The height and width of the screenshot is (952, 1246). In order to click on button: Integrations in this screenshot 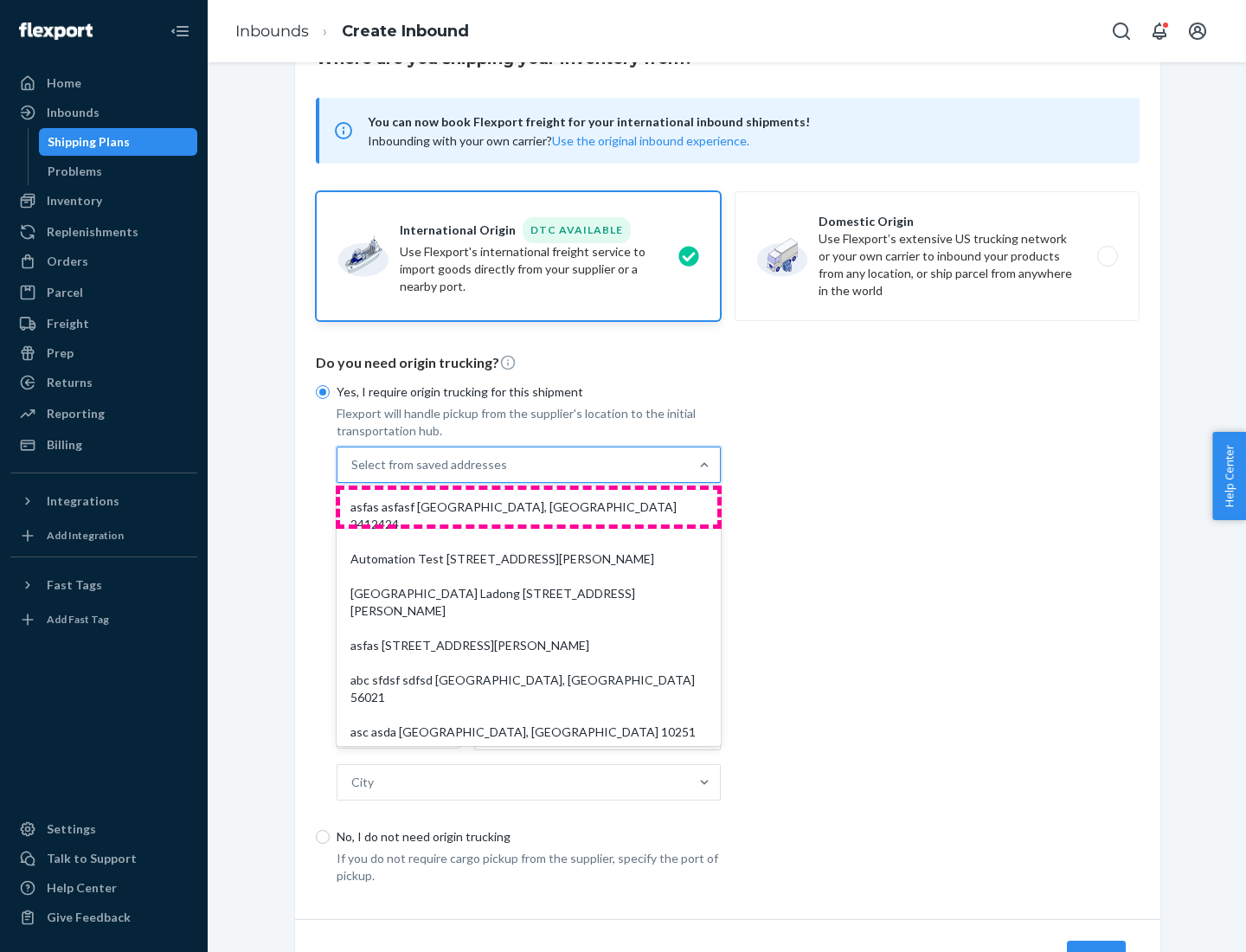, I will do `click(104, 501)`.